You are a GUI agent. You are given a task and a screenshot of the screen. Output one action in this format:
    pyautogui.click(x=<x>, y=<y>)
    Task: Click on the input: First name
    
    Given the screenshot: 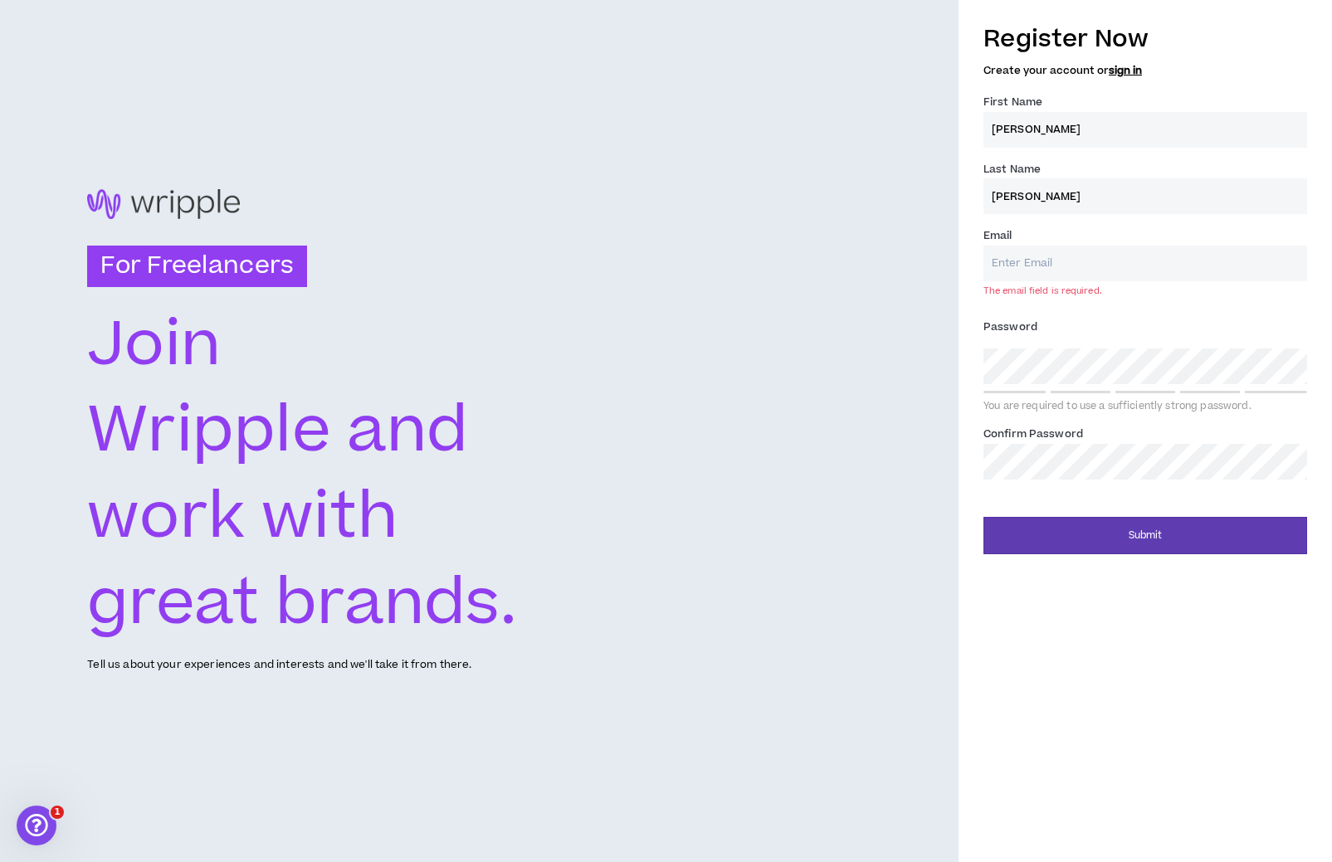 What is the action you would take?
    pyautogui.click(x=1145, y=129)
    